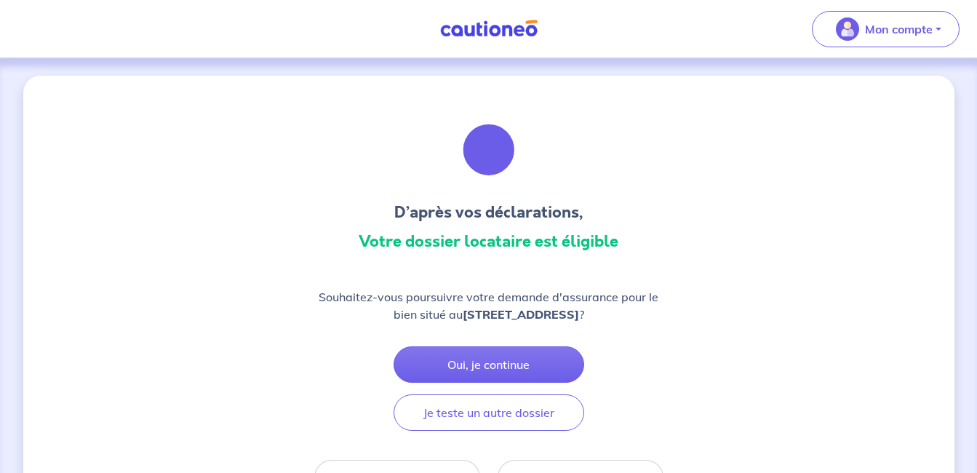 The width and height of the screenshot is (977, 473). What do you see at coordinates (489, 305) in the screenshot?
I see `p: Souhaitez-vous poursuivre votre demande d'assurance pour le bien situé au ?` at bounding box center [489, 305].